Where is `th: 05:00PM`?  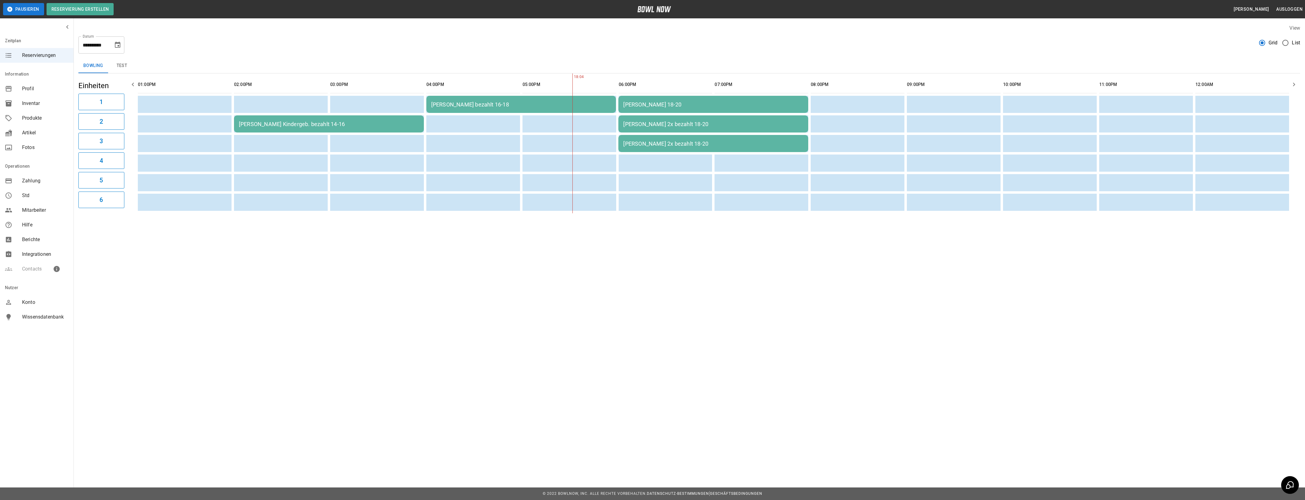
th: 05:00PM is located at coordinates (569, 85).